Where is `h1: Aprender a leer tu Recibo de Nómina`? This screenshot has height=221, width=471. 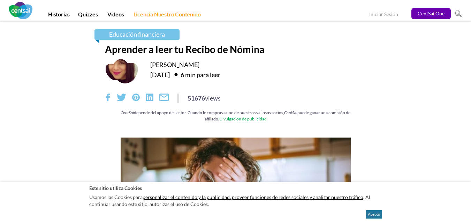
h1: Aprender a leer tu Recibo de Nómina is located at coordinates (236, 49).